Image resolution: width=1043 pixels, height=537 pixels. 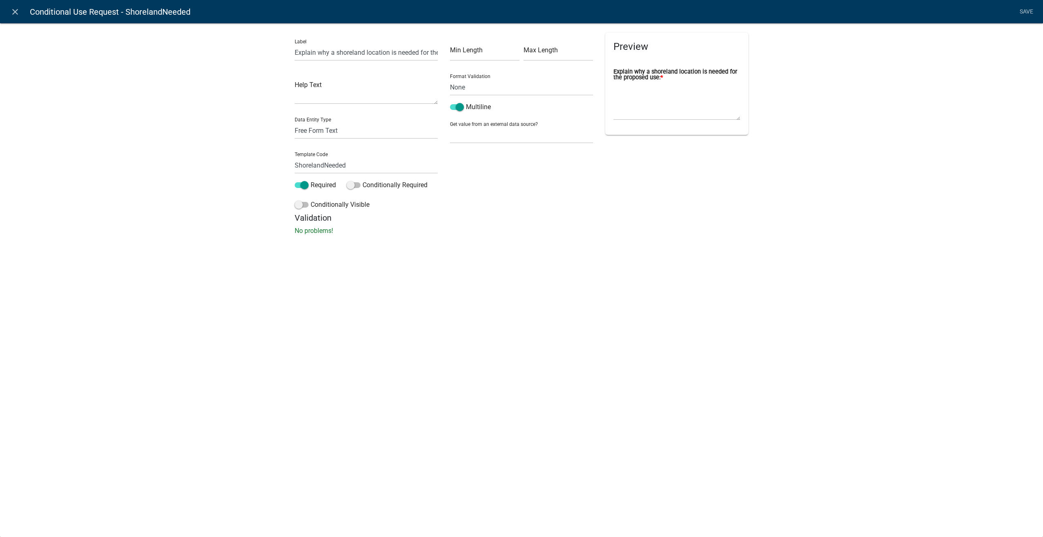 What do you see at coordinates (315, 185) in the screenshot?
I see `label: Required` at bounding box center [315, 185].